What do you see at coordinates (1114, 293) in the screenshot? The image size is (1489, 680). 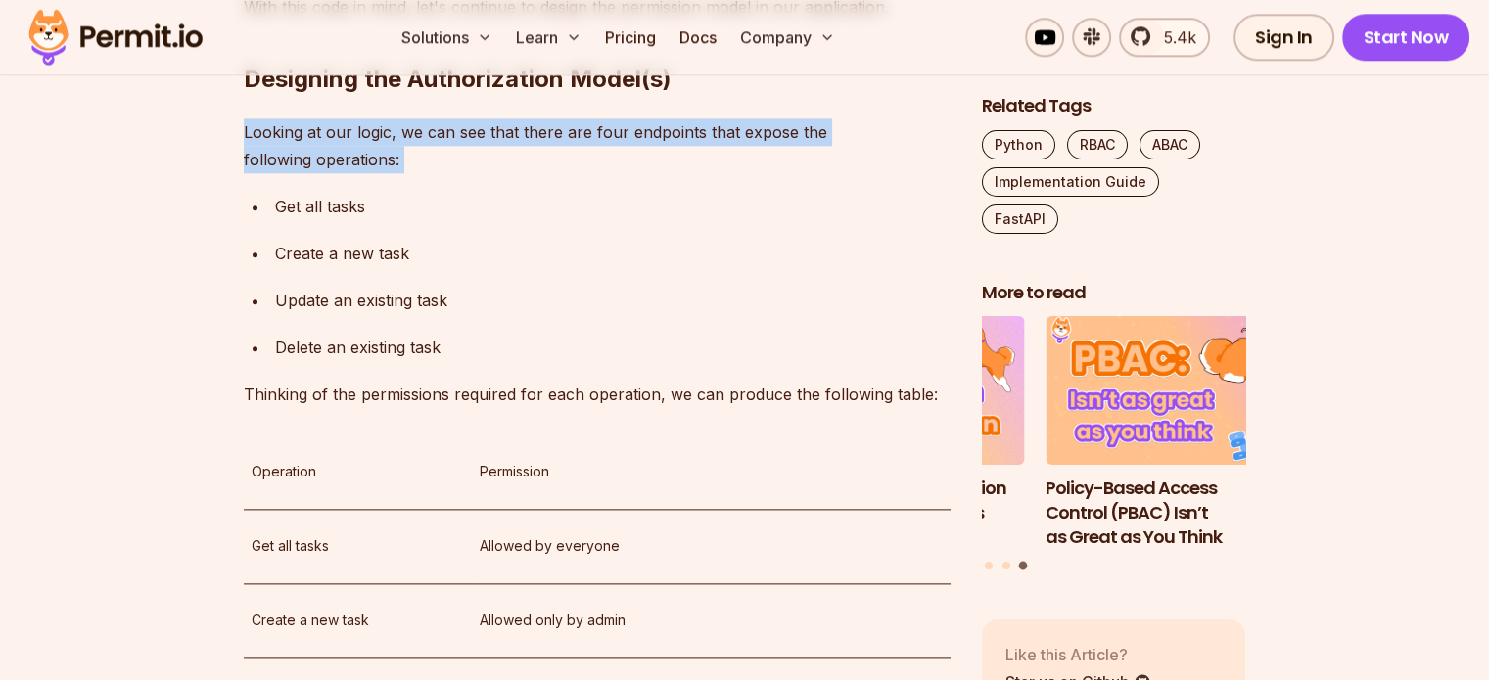 I see `h2: More to read` at bounding box center [1114, 293].